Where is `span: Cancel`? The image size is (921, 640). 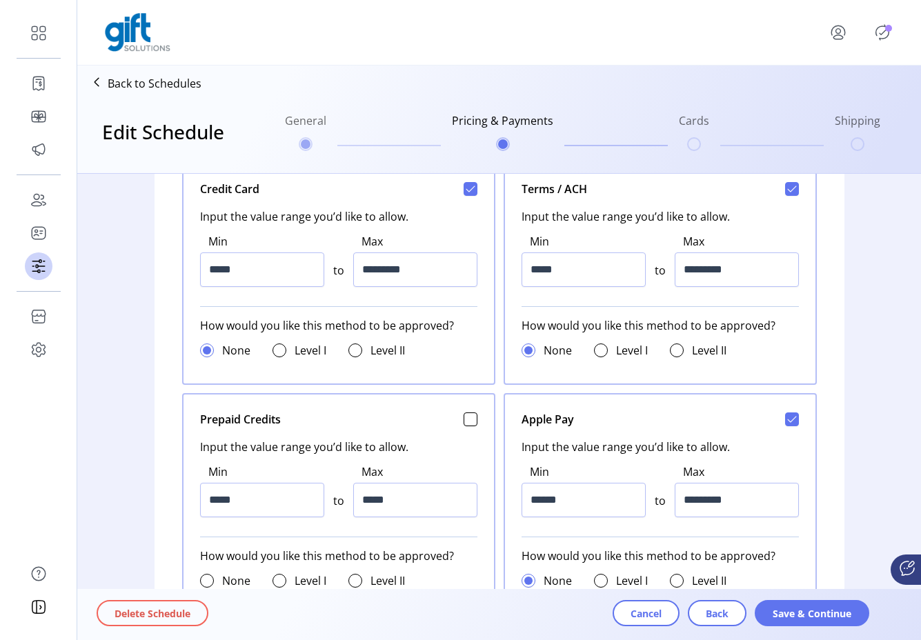
span: Cancel is located at coordinates (646, 613).